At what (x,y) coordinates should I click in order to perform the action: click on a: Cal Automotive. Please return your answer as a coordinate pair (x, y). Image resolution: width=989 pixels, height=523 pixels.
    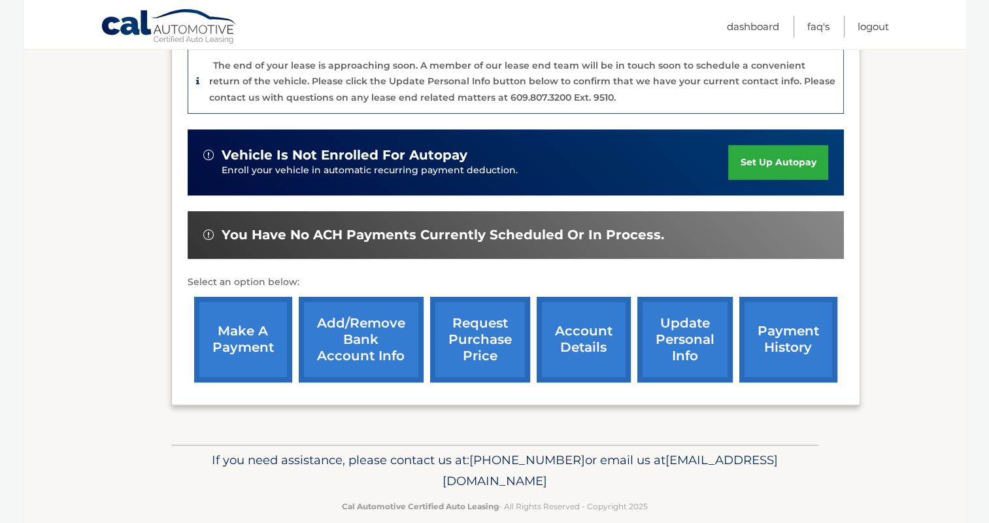
    Looking at the image, I should click on (169, 27).